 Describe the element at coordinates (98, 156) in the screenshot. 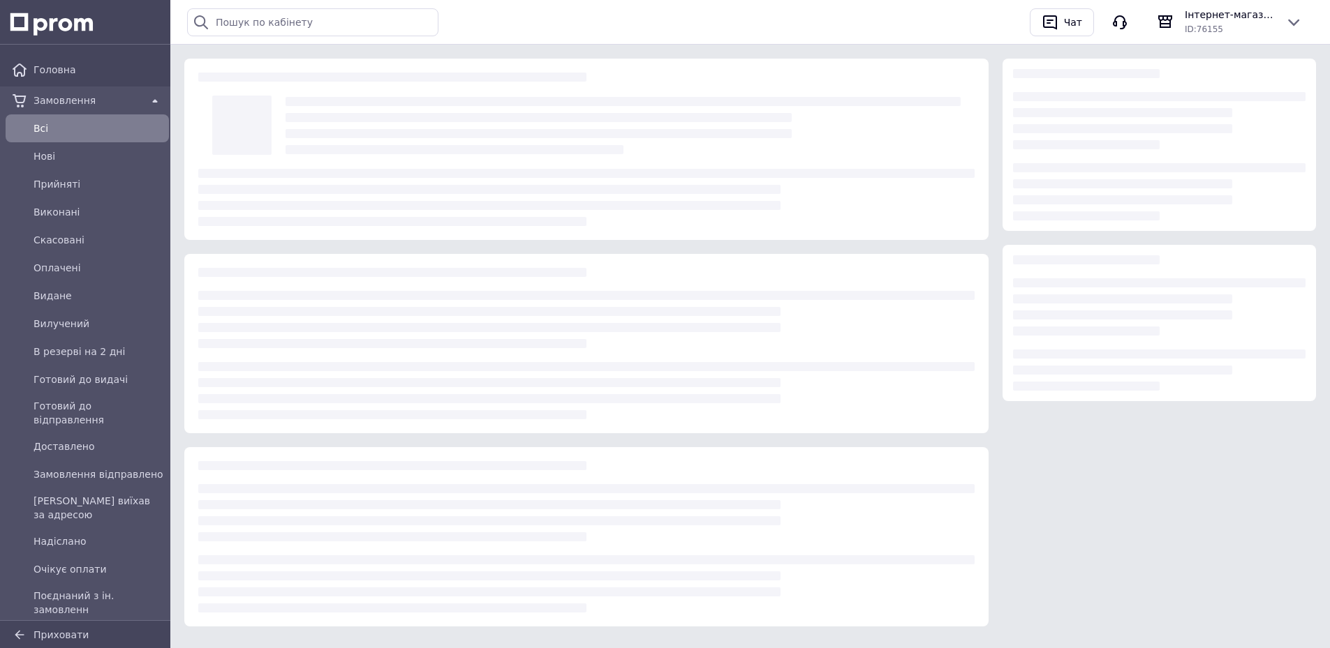

I see `span: Нові` at that location.